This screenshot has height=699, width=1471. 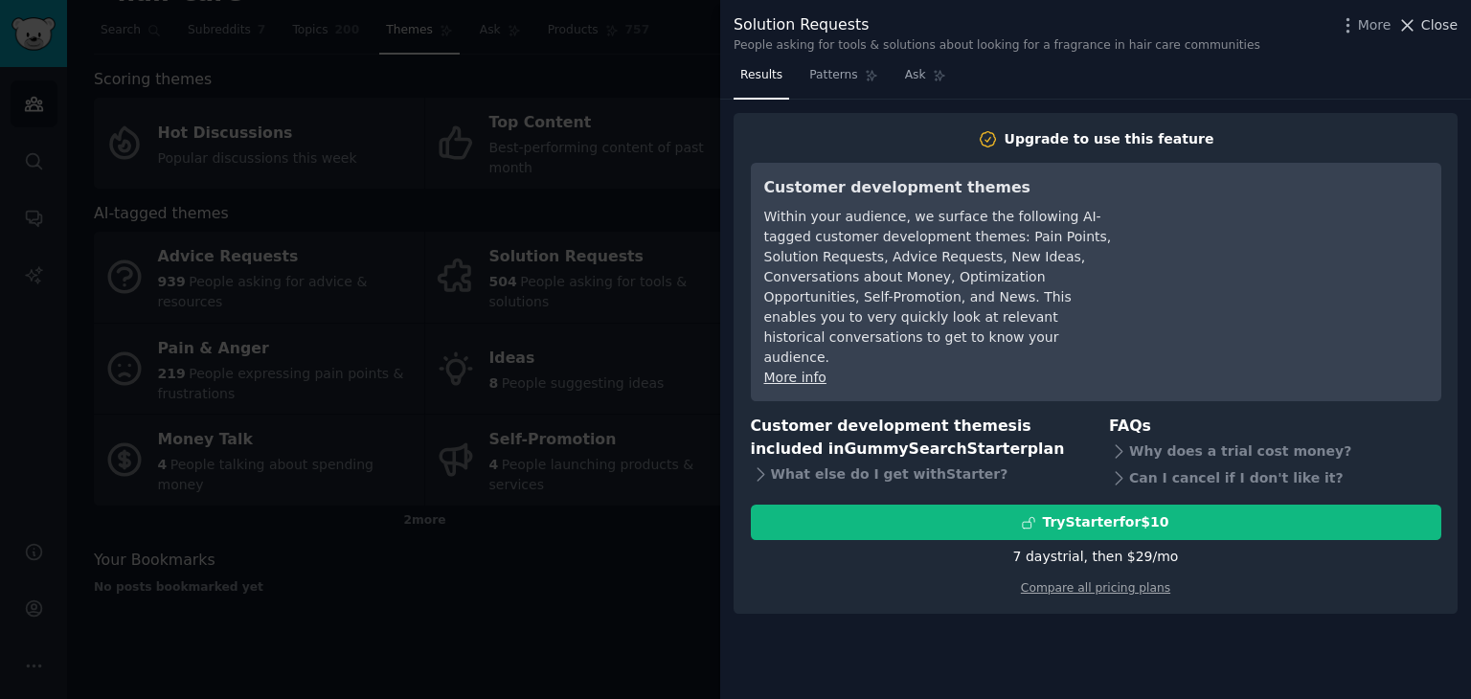 I want to click on span: GummySearch Starter, so click(x=935, y=448).